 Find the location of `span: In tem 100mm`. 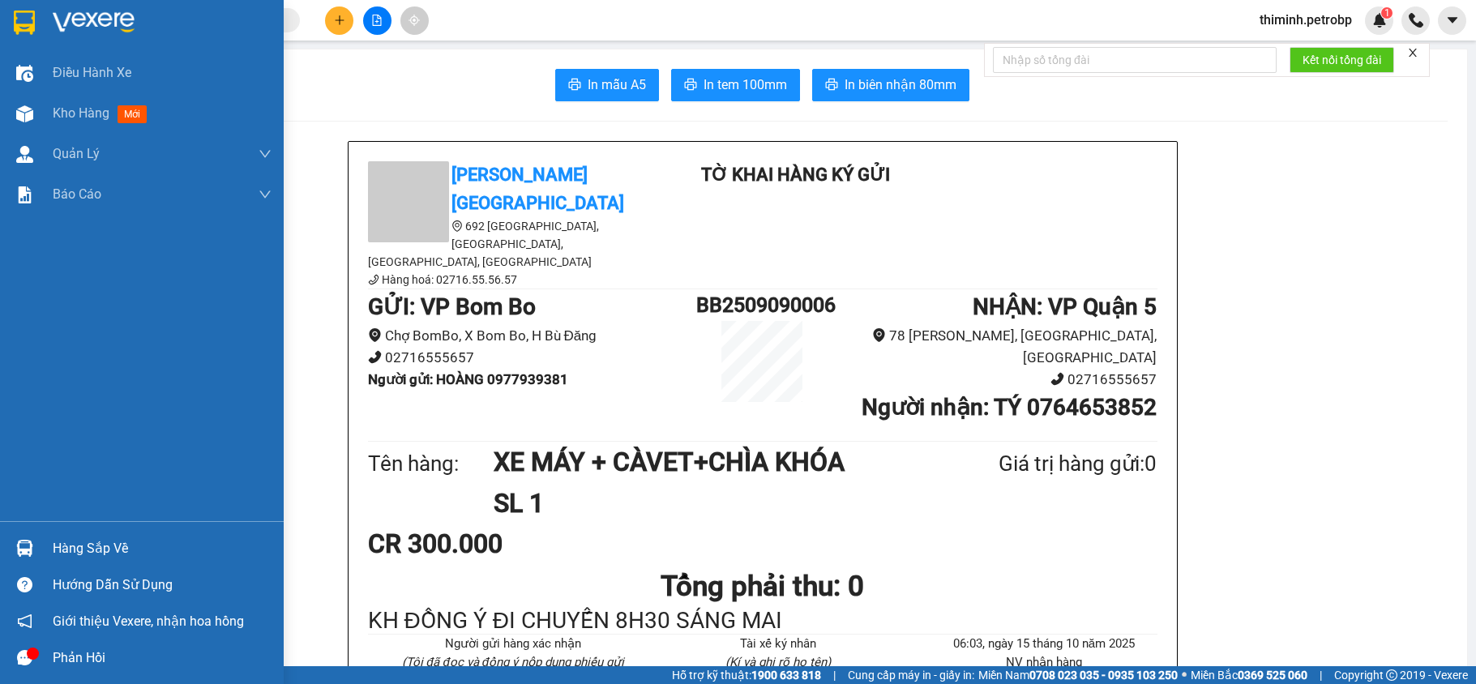

span: In tem 100mm is located at coordinates (745, 84).